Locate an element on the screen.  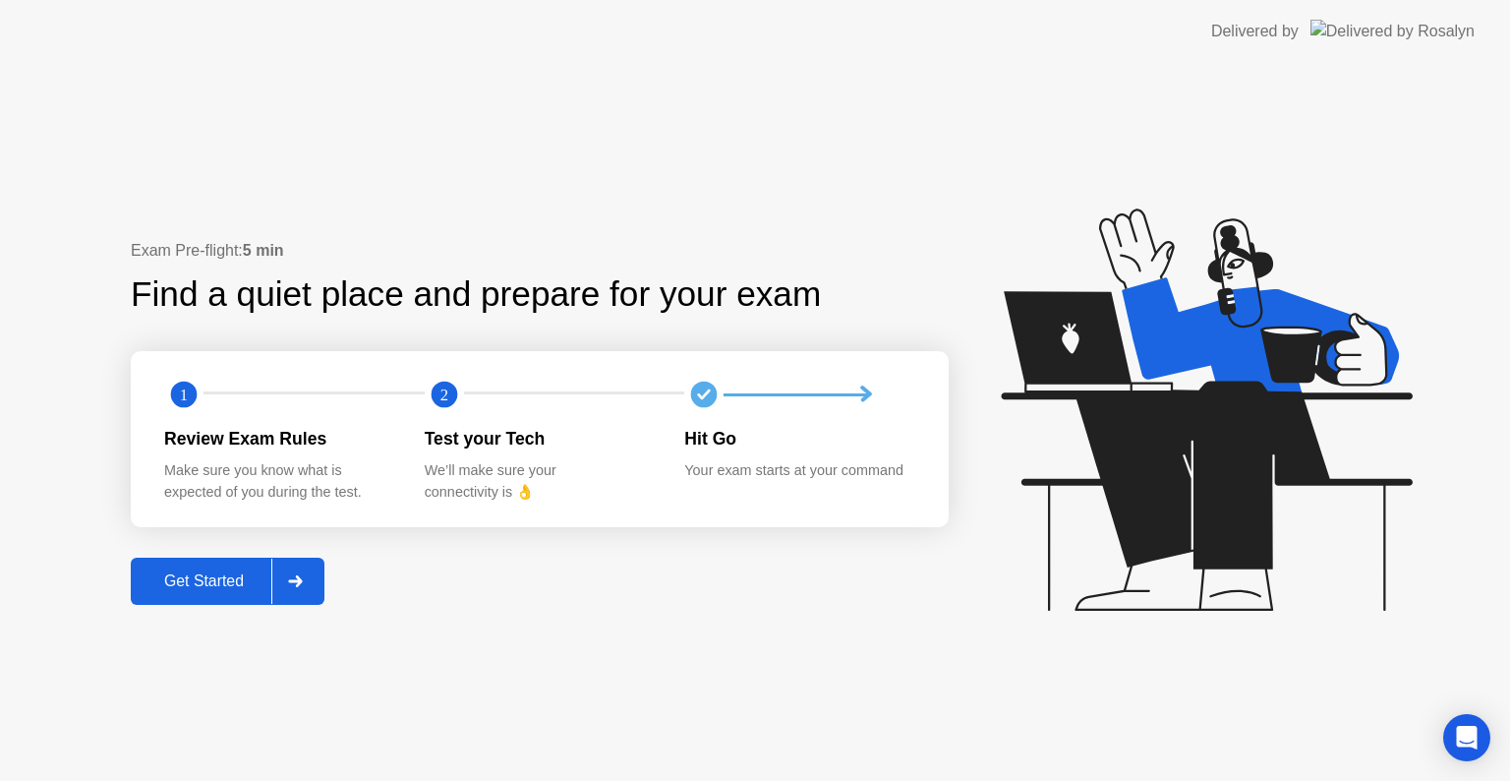
b: 5 min is located at coordinates (263, 250).